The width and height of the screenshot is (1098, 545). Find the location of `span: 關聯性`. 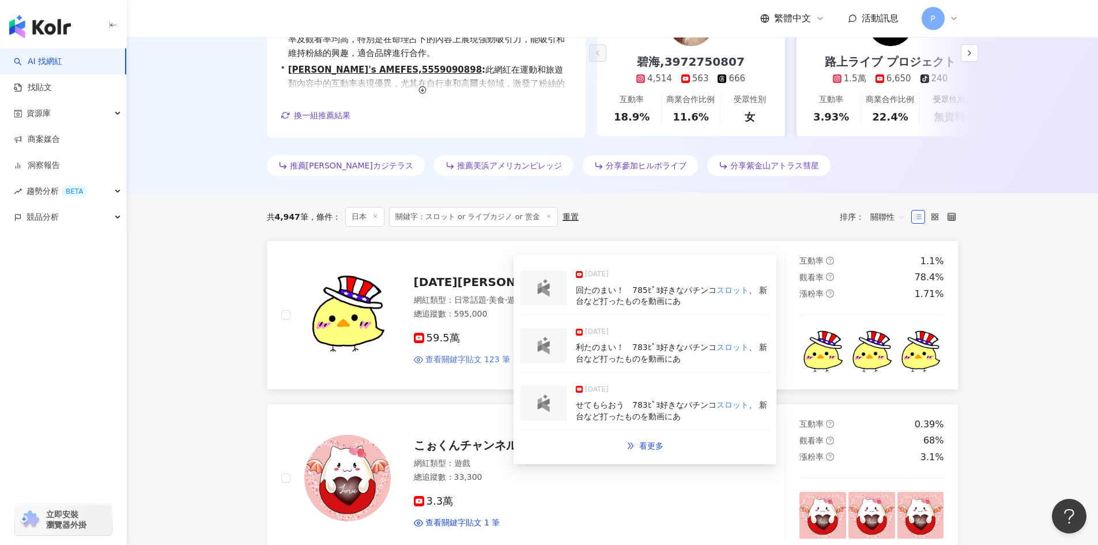

span: 關聯性 is located at coordinates (888, 217).